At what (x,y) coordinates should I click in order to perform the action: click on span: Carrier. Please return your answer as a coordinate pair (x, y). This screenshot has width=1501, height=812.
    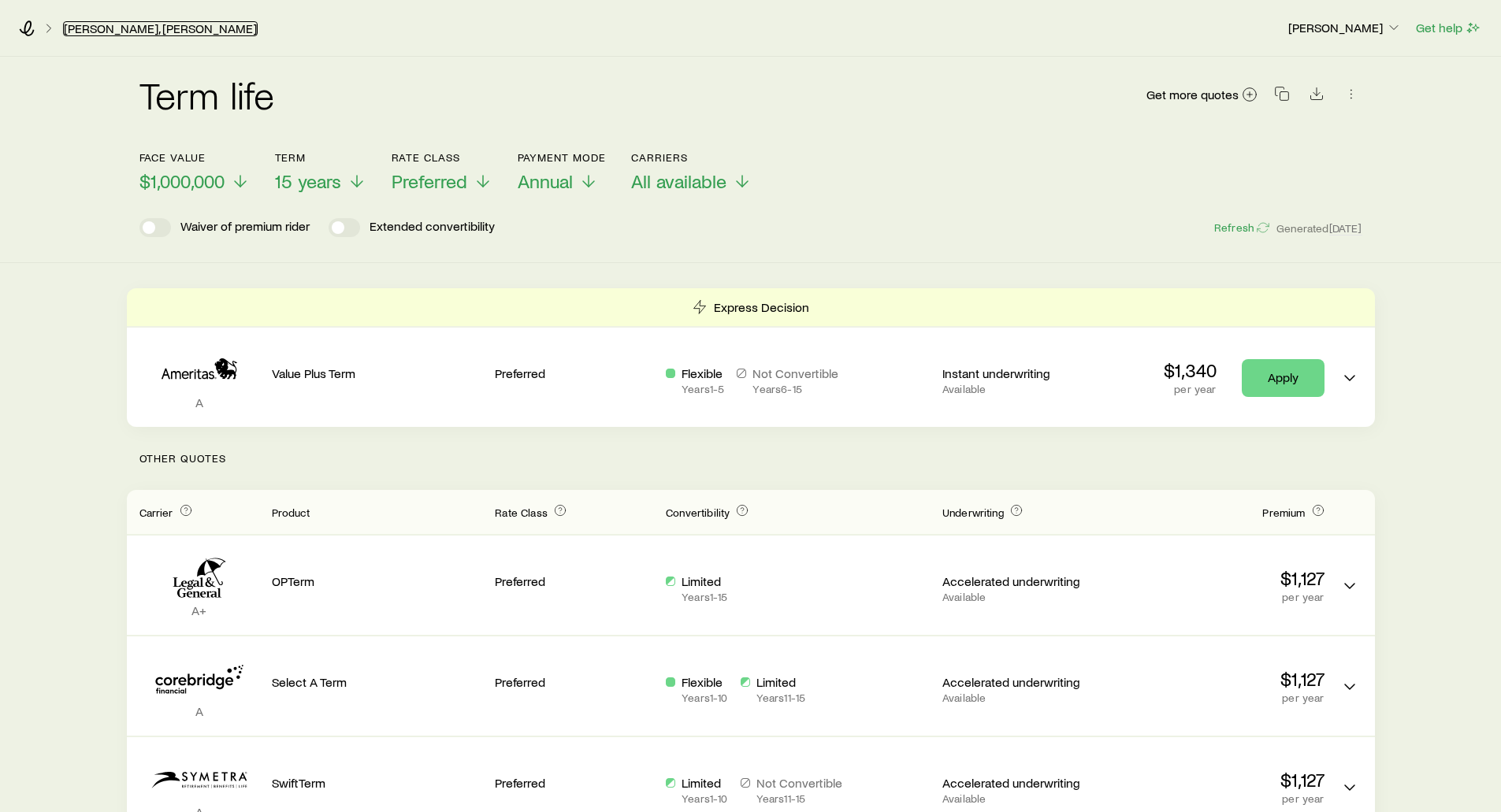
    Looking at the image, I should click on (156, 512).